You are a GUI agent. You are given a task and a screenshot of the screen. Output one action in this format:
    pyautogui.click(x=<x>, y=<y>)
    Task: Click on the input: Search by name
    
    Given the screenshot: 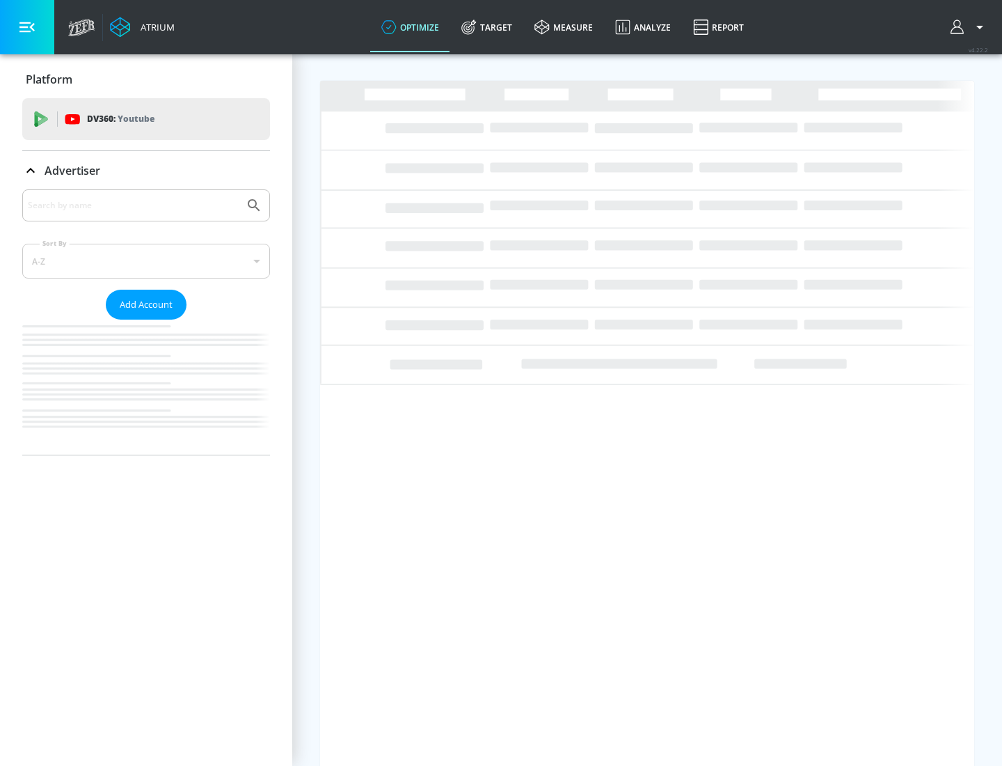 What is the action you would take?
    pyautogui.click(x=133, y=205)
    